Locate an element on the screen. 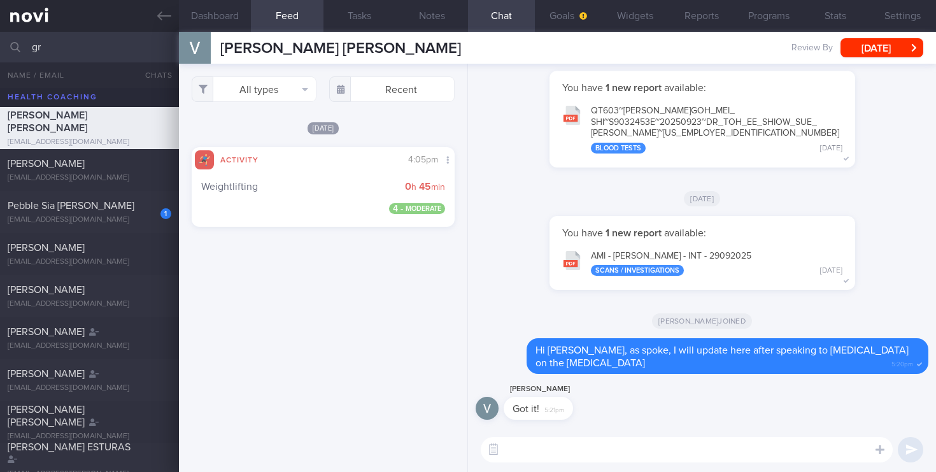 This screenshot has height=472, width=936. div: 1 is located at coordinates (166, 213).